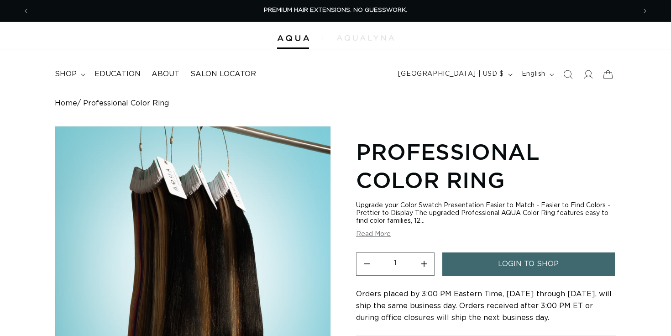 This screenshot has height=336, width=671. What do you see at coordinates (66, 103) in the screenshot?
I see `a: Home` at bounding box center [66, 103].